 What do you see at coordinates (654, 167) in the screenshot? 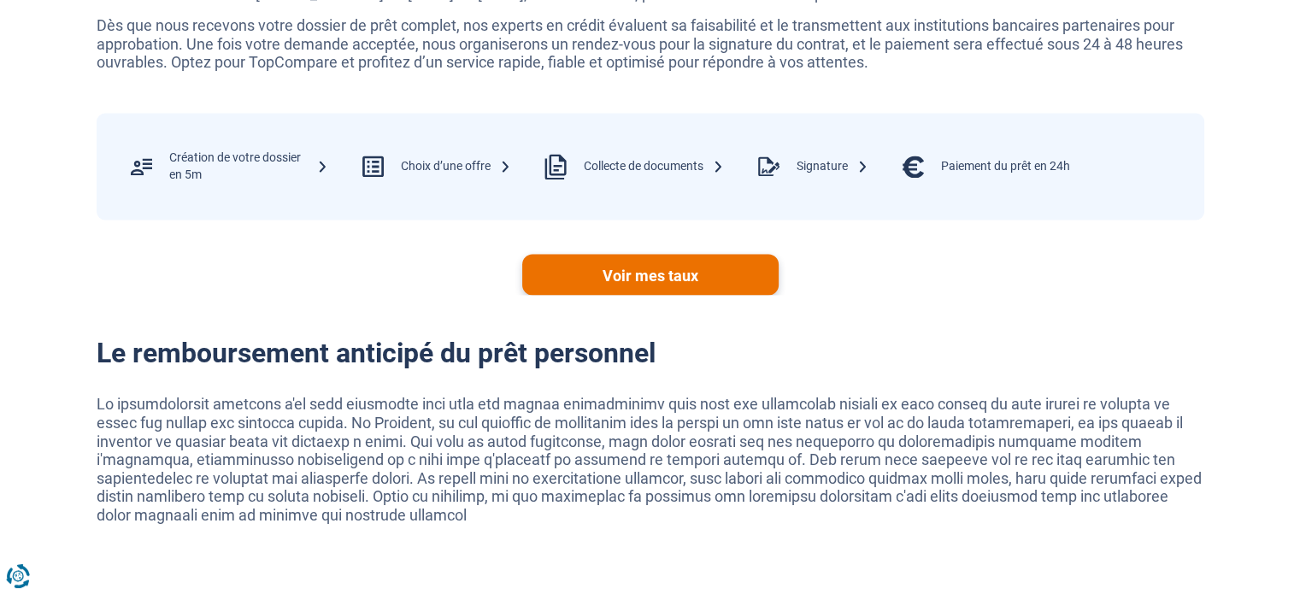
I see `div: Collecte de documents` at bounding box center [654, 167].